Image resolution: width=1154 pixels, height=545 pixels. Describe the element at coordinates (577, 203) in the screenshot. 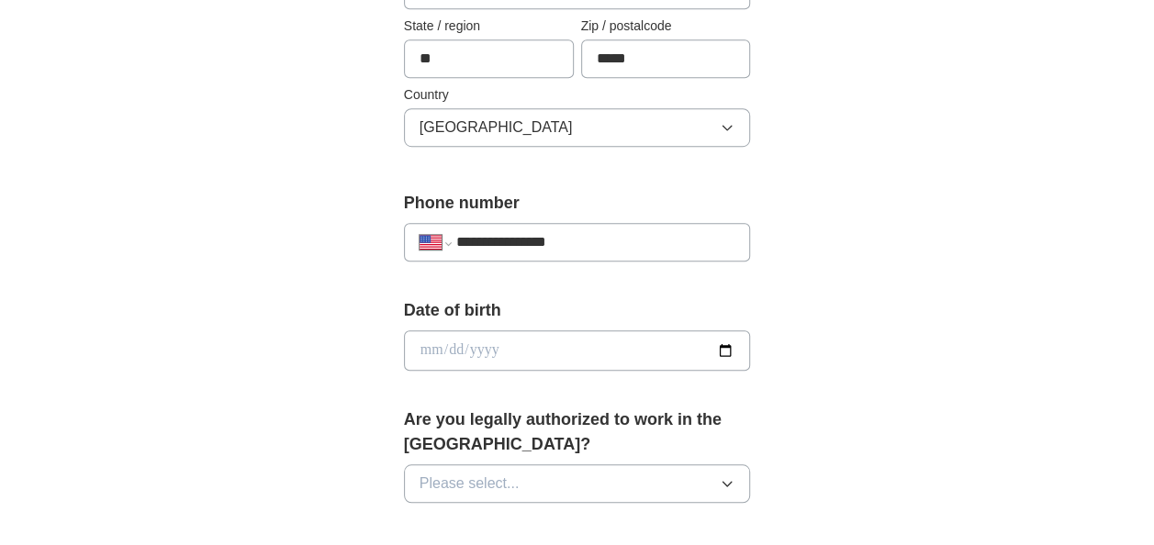

I see `label: Phone number` at that location.